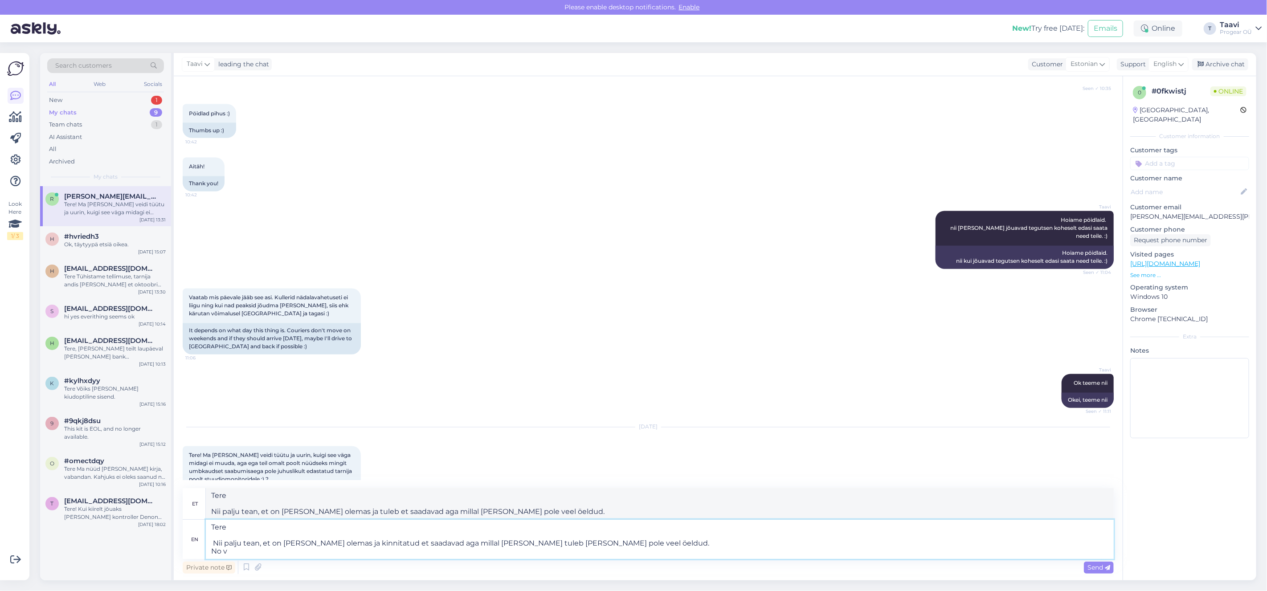  I want to click on span: 9, so click(52, 423).